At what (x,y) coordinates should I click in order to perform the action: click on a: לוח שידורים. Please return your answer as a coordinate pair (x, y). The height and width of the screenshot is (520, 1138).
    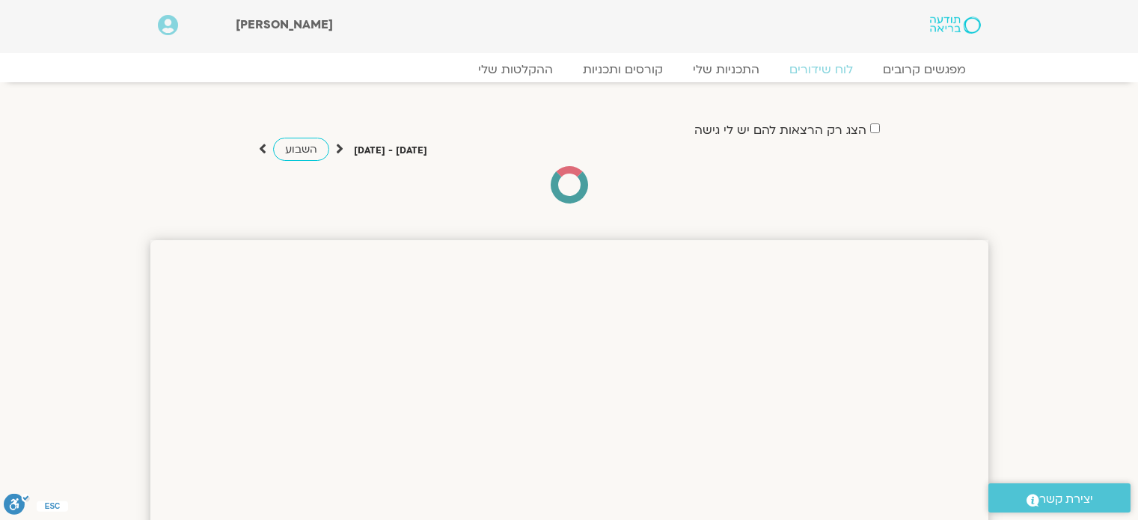
    Looking at the image, I should click on (821, 70).